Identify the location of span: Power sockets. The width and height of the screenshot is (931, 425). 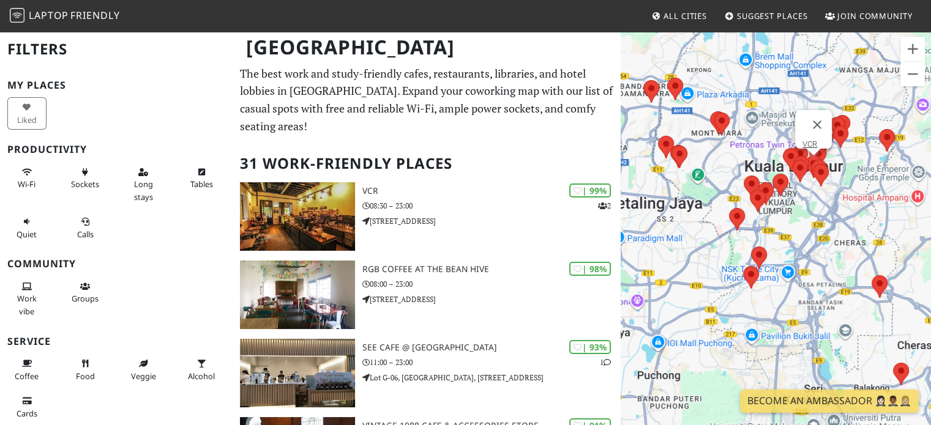
(85, 184).